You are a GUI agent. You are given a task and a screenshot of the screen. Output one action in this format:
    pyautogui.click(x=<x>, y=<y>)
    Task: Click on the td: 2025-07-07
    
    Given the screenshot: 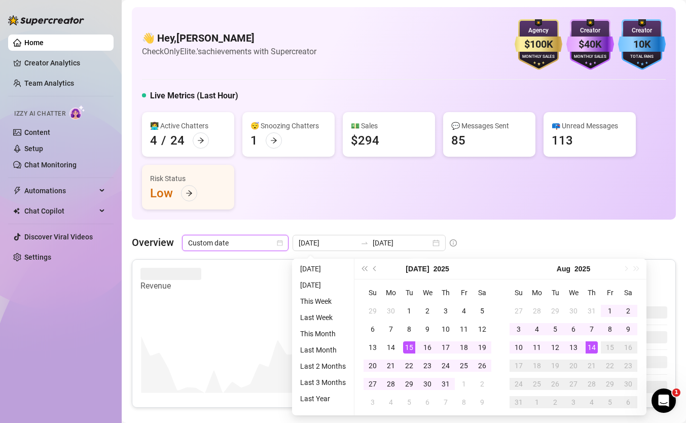 What is the action you would take?
    pyautogui.click(x=391, y=329)
    